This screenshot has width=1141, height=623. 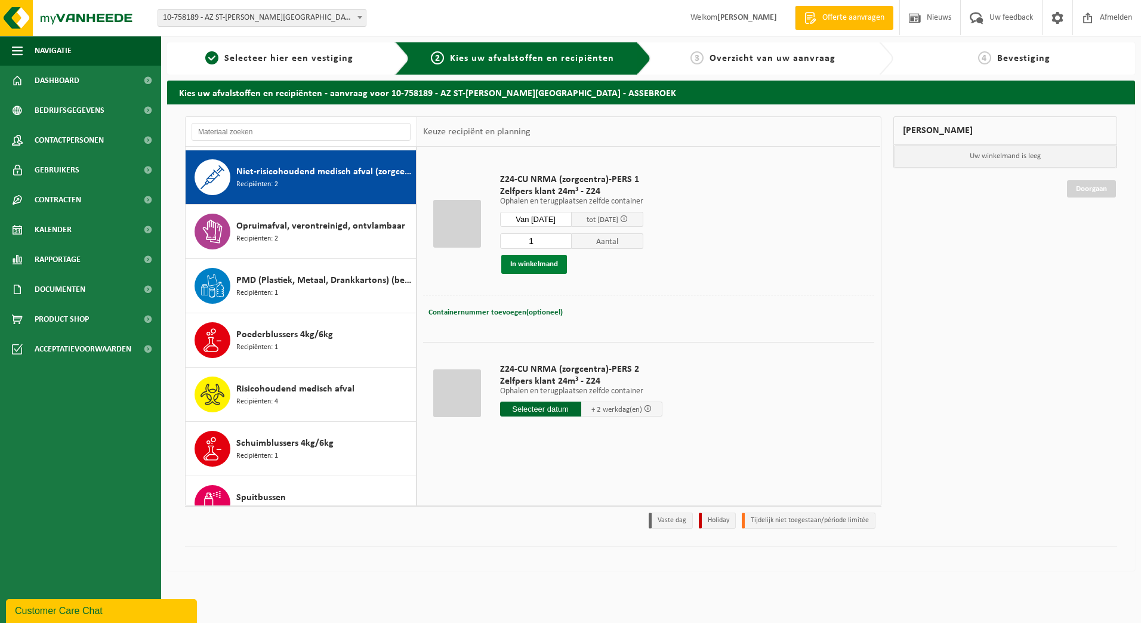 I want to click on span: Gebruikers, so click(x=57, y=170).